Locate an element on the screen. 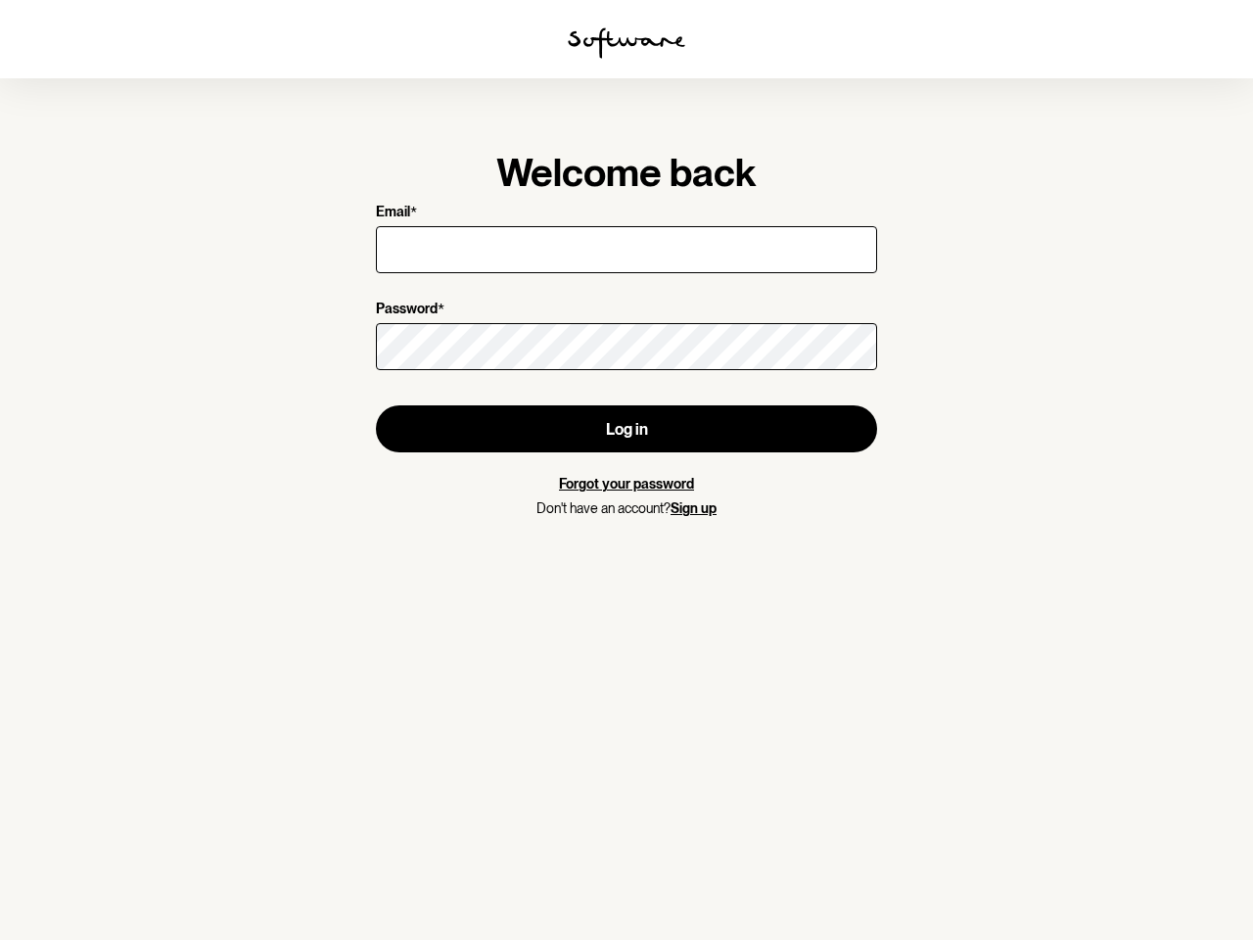  button: Log in is located at coordinates (627, 429).